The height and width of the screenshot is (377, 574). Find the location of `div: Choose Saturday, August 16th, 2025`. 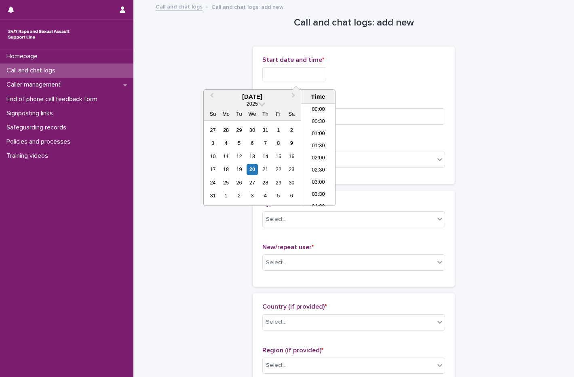

div: Choose Saturday, August 16th, 2025 is located at coordinates (291, 156).